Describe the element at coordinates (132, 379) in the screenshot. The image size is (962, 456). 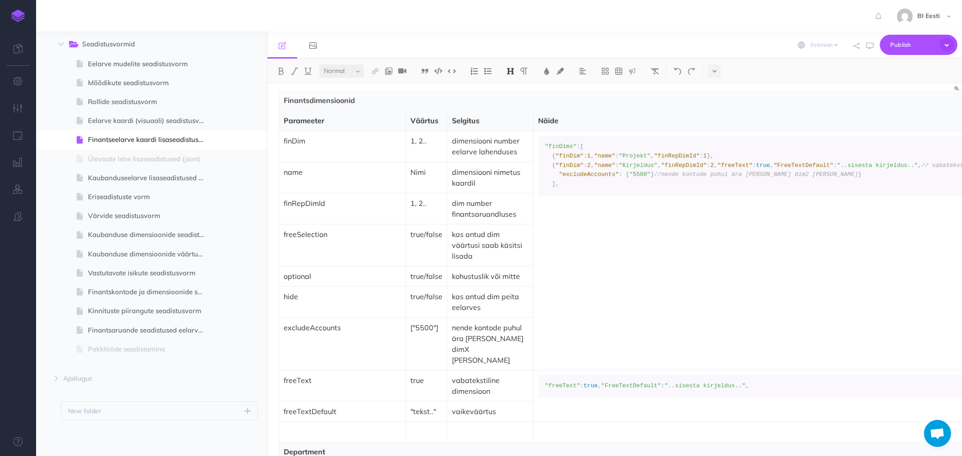
I see `span: Ajaliugur` at that location.